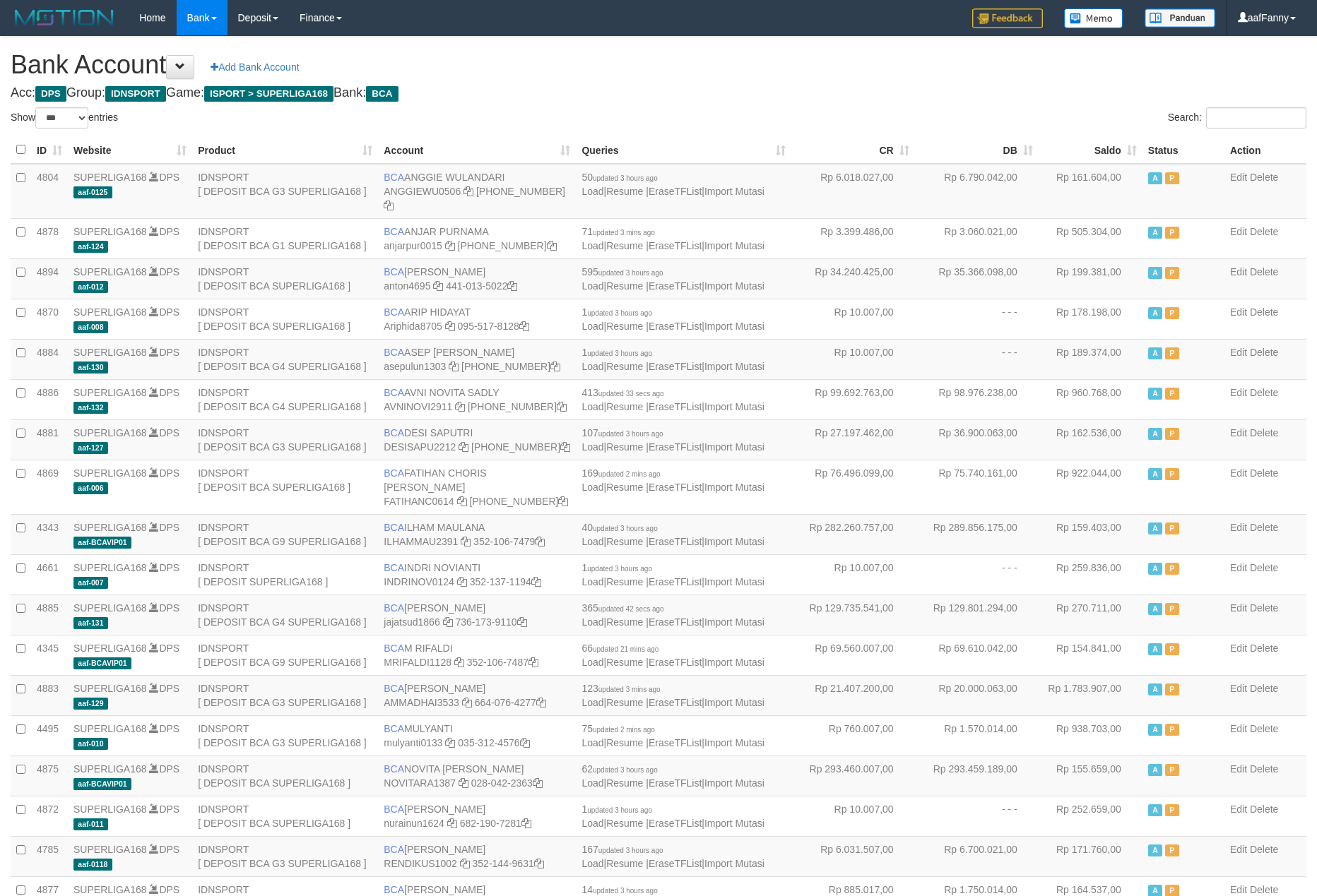 This screenshot has height=896, width=1317. What do you see at coordinates (512, 286) in the screenshot?
I see `a: Copy 4410135022 to clipboard` at bounding box center [512, 286].